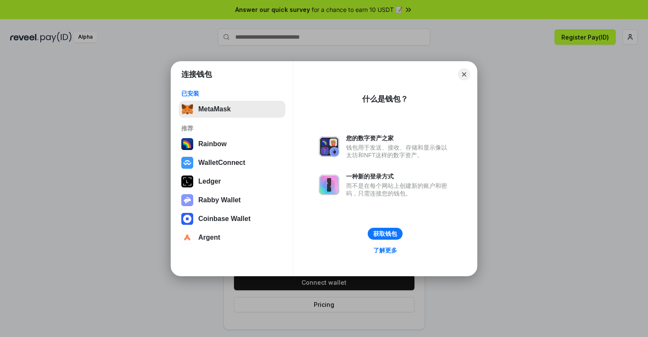  What do you see at coordinates (232, 128) in the screenshot?
I see `div: 推荐` at bounding box center [232, 128].